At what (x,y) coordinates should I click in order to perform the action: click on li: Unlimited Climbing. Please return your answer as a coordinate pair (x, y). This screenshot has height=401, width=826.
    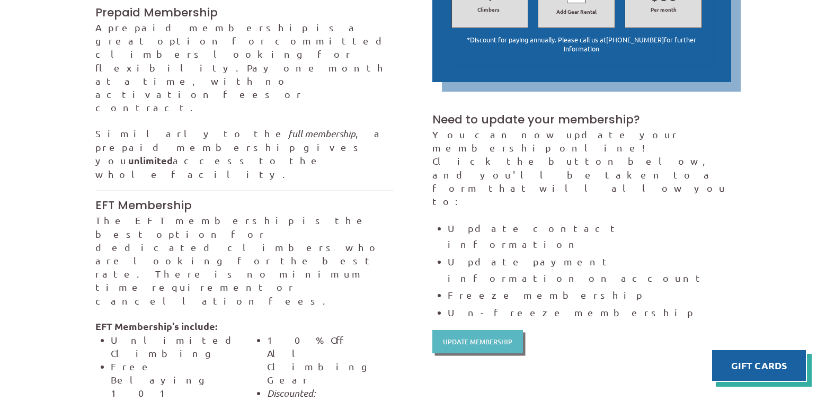
    Looking at the image, I should click on (174, 347).